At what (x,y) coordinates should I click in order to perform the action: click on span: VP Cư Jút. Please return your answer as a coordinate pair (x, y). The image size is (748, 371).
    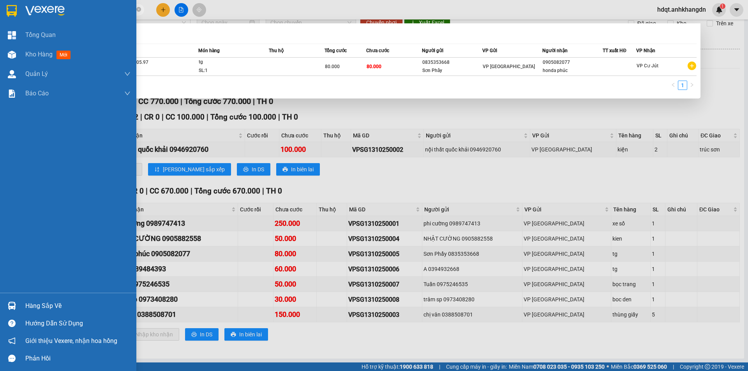
    Looking at the image, I should click on (648, 66).